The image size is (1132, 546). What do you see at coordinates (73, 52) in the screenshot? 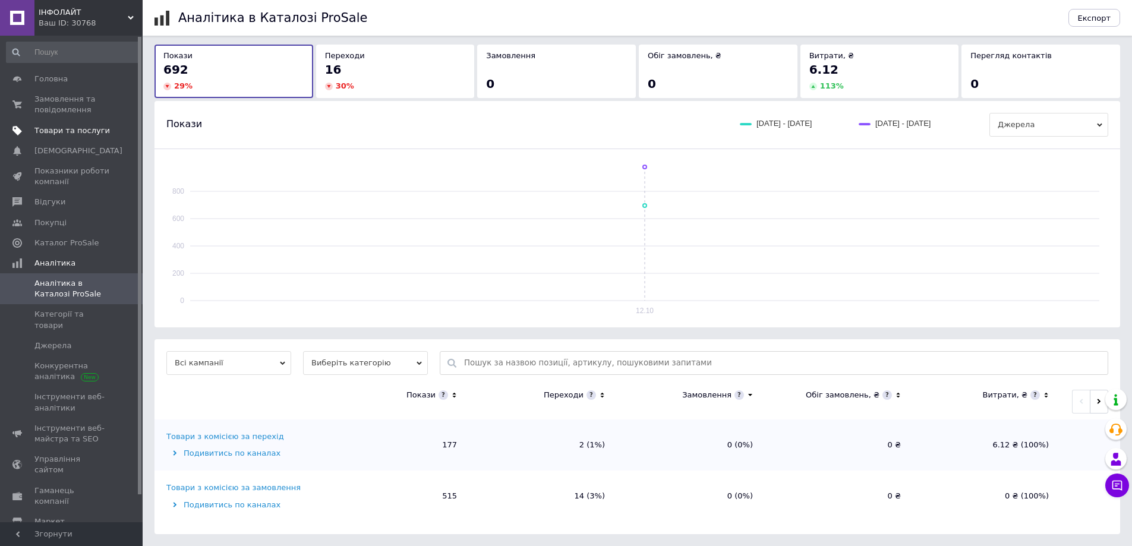
I see `input: Пошук` at bounding box center [73, 52].